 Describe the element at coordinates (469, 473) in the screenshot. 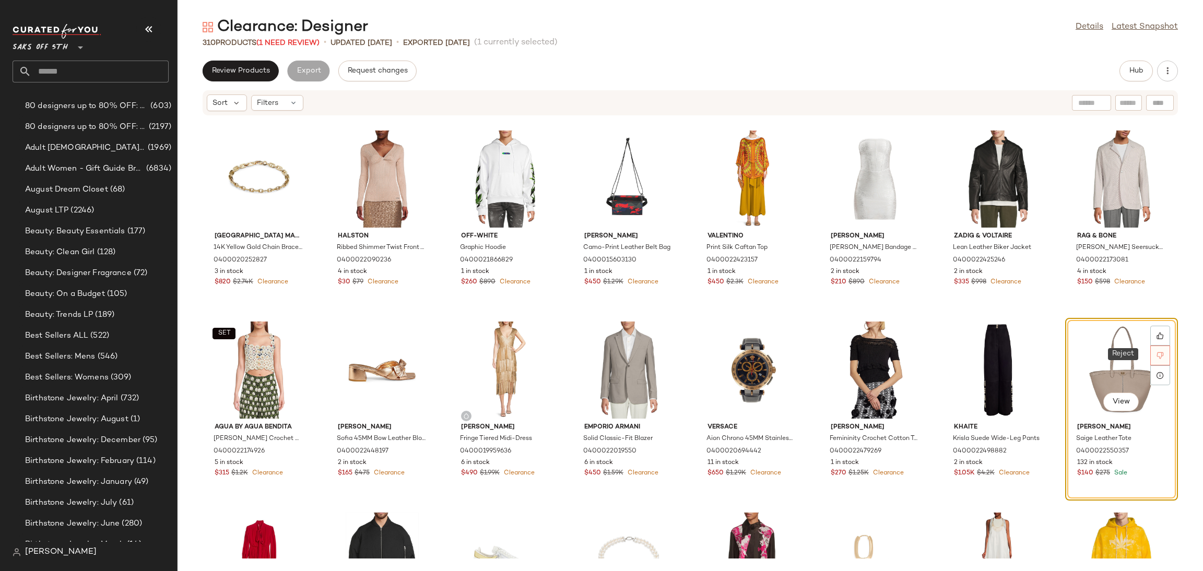

I see `span: $490` at that location.